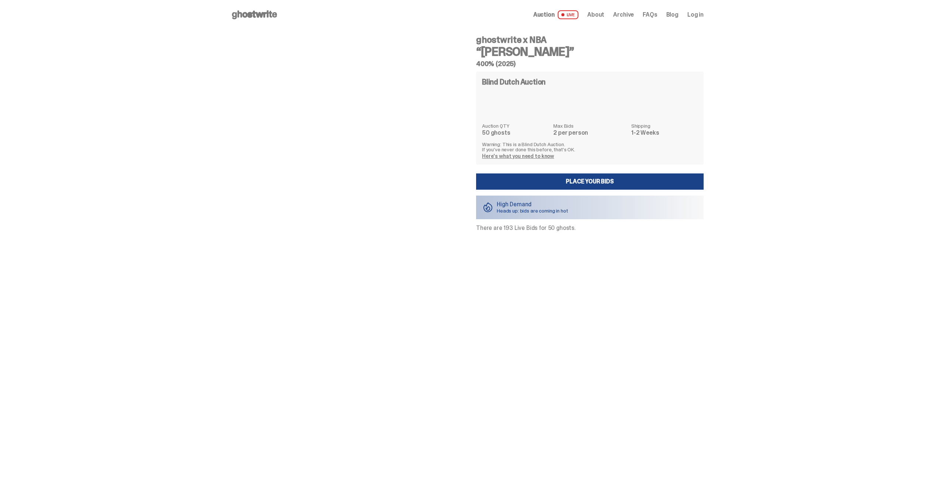 The width and height of the screenshot is (940, 486). What do you see at coordinates (649, 15) in the screenshot?
I see `span: FAQs` at bounding box center [649, 15].